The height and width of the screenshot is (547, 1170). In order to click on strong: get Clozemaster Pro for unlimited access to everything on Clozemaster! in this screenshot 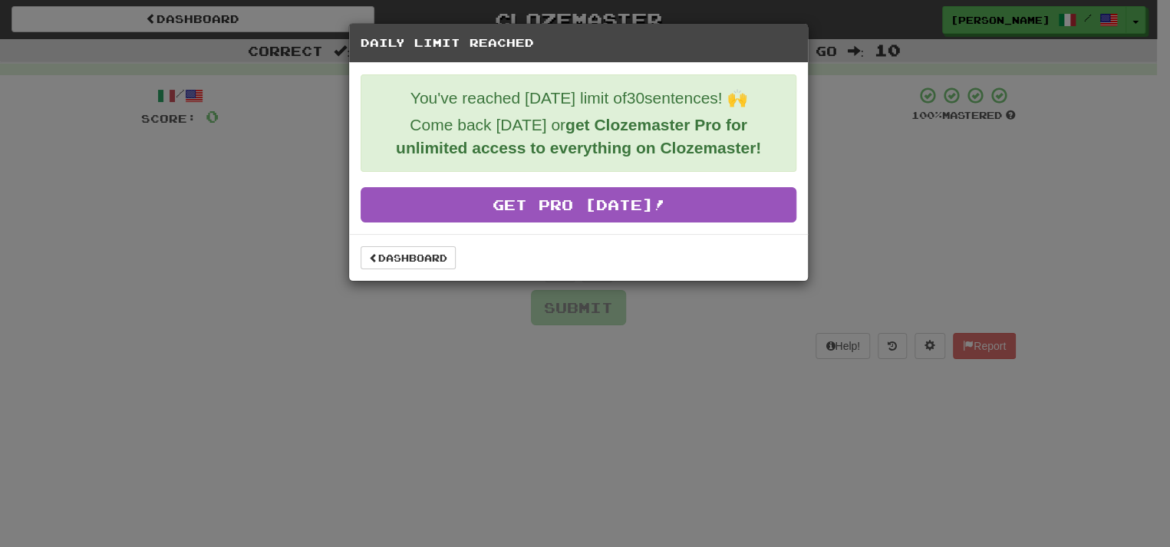, I will do `click(579, 136)`.